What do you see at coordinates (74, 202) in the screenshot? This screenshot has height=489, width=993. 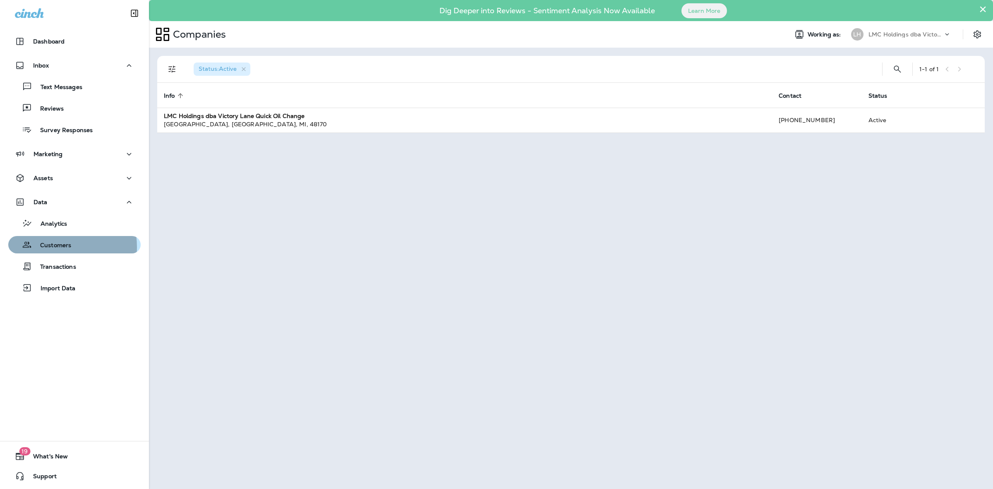 I see `button: Data` at bounding box center [74, 202].